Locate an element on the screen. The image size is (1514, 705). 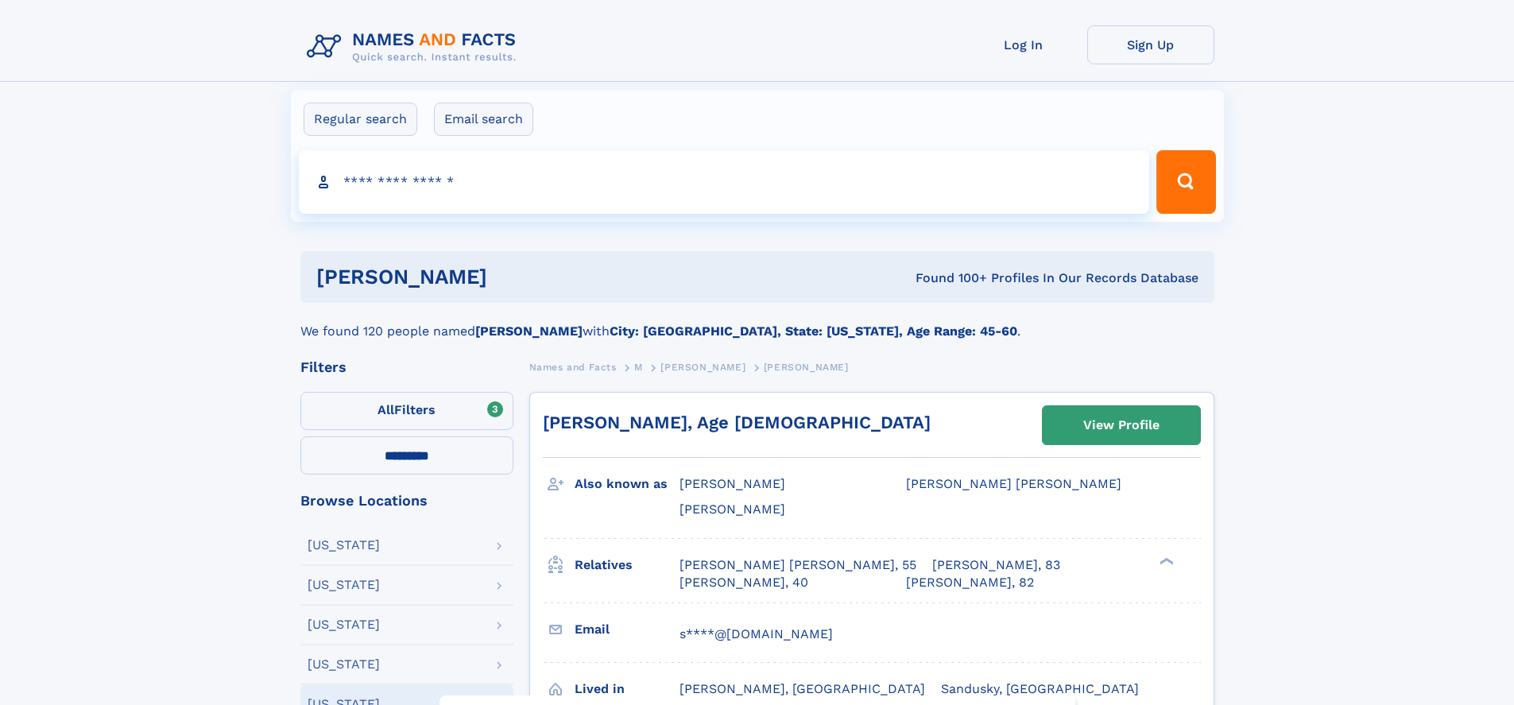
img: Logo Names and Facts is located at coordinates (415, 47).